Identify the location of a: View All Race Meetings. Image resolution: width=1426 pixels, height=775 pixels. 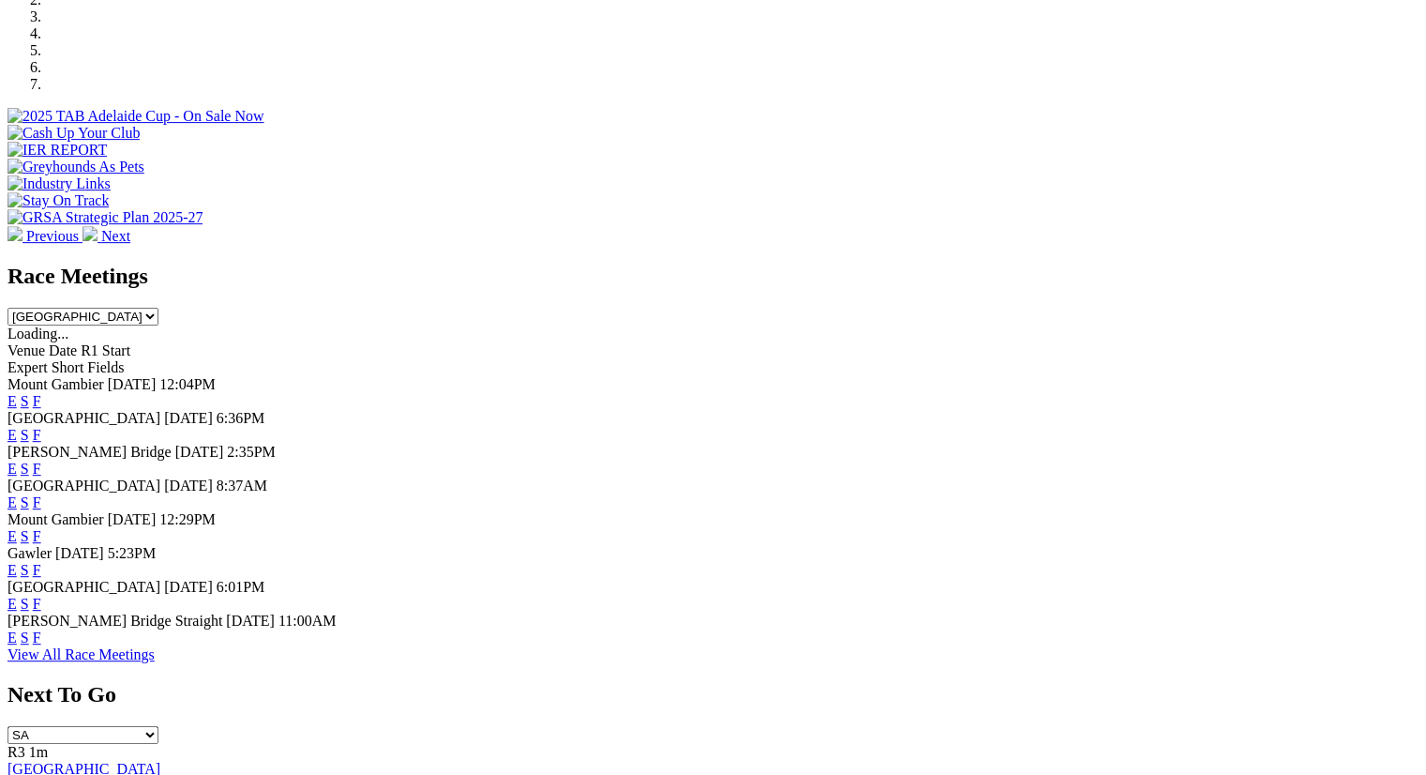
(81, 654).